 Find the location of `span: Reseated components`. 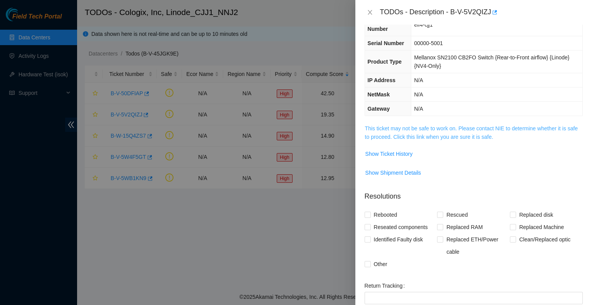

span: Reseated components is located at coordinates (401, 227).